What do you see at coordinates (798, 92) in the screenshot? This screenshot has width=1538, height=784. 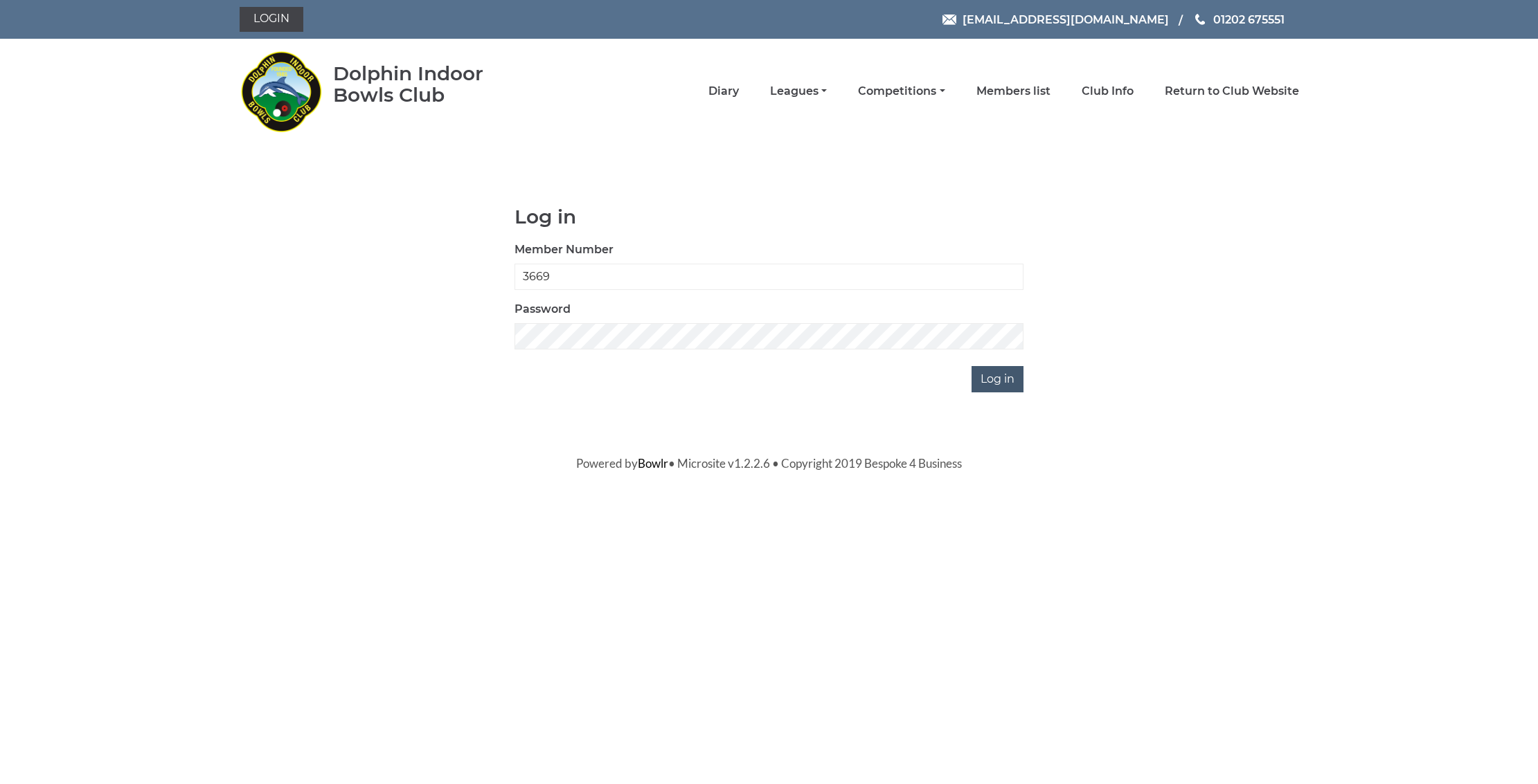 I see `a: Leagues` at bounding box center [798, 92].